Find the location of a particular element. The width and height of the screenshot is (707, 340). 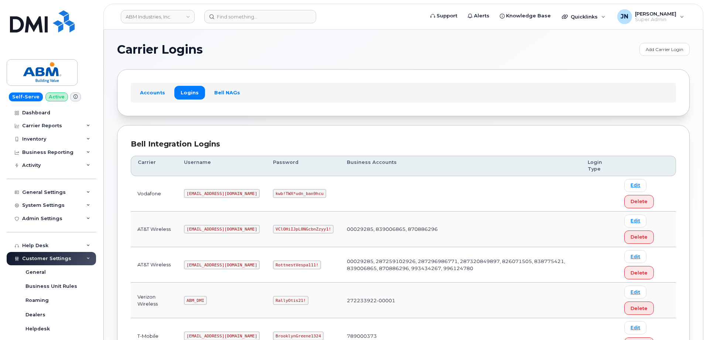

td: Verizon Wireless is located at coordinates (154, 300).